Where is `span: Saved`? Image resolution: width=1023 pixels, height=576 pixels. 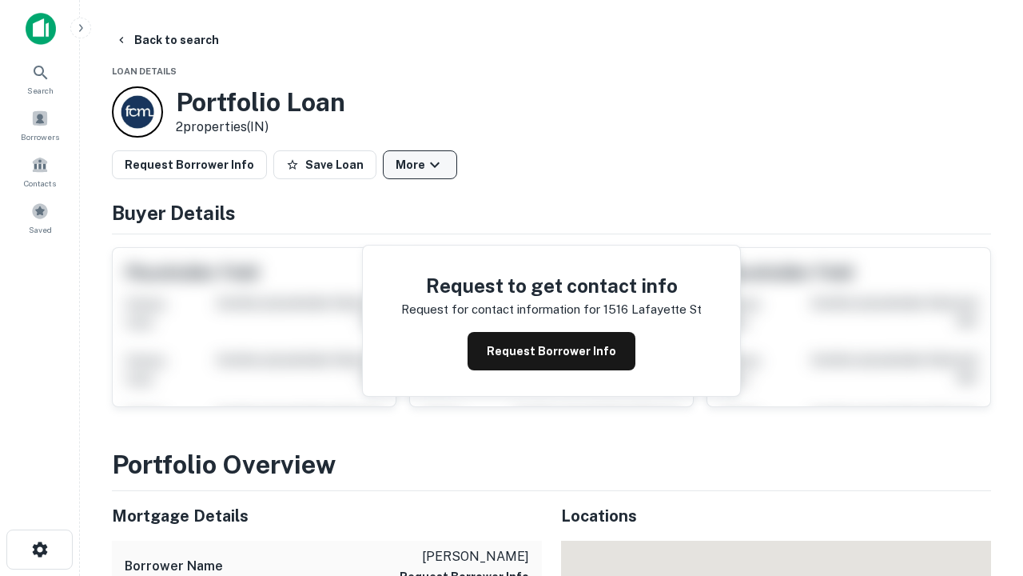
span: Saved is located at coordinates (40, 229).